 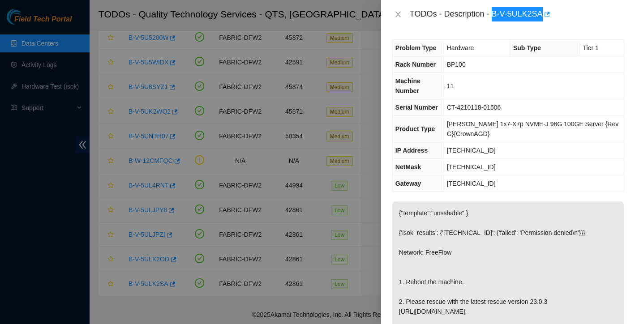 I want to click on button: Close, so click(x=398, y=14).